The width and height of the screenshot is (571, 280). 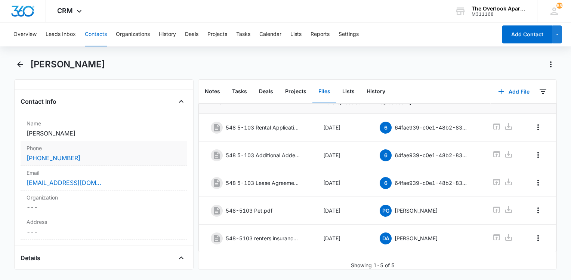 What do you see at coordinates (39, 101) in the screenshot?
I see `h4: Contact Info` at bounding box center [39, 101].